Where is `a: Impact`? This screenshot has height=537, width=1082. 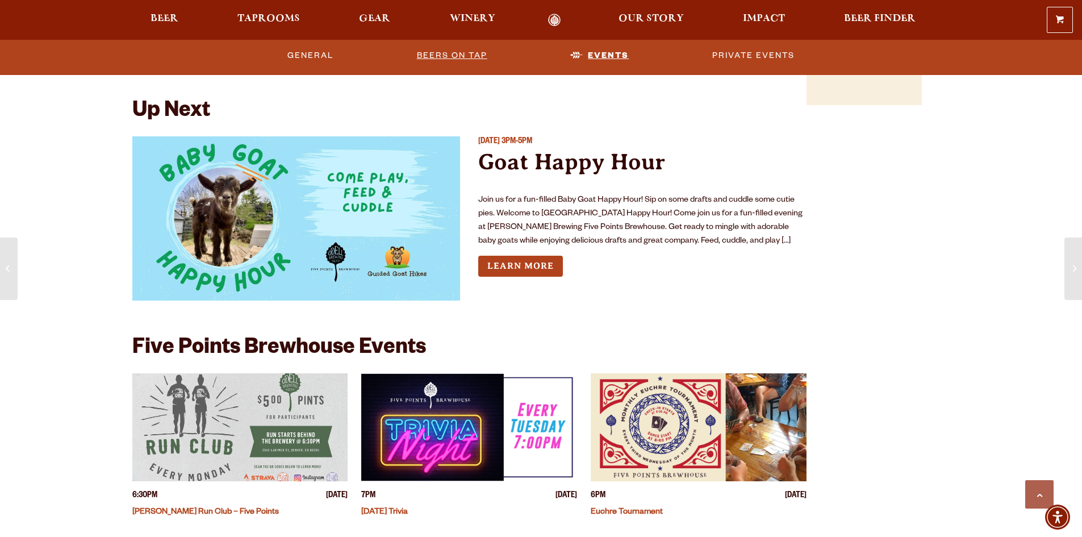
a: Impact is located at coordinates (764, 20).